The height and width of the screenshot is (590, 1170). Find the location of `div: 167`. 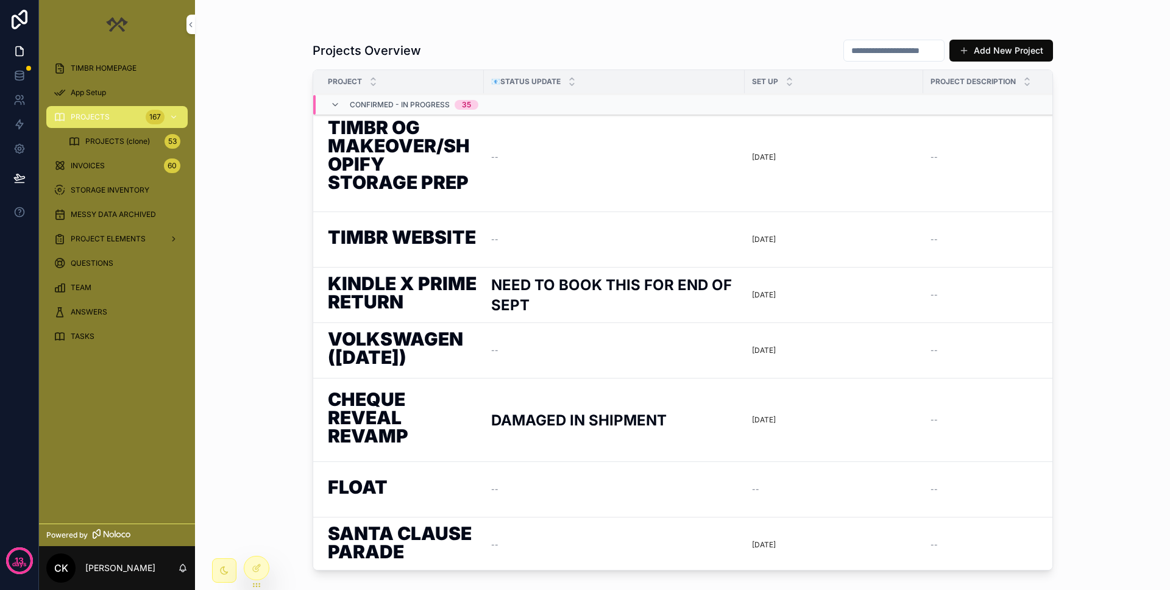

div: 167 is located at coordinates (155, 117).